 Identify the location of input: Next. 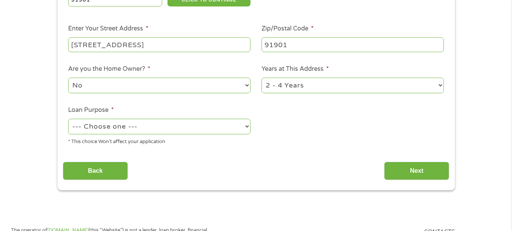
(416, 171).